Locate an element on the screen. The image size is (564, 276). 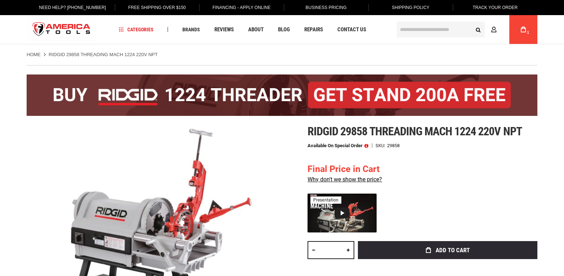
img: BOGO: Buy the RIDGID® 1224 Threader (26092), get the 92467 200A Stand FREE! is located at coordinates (282, 95).